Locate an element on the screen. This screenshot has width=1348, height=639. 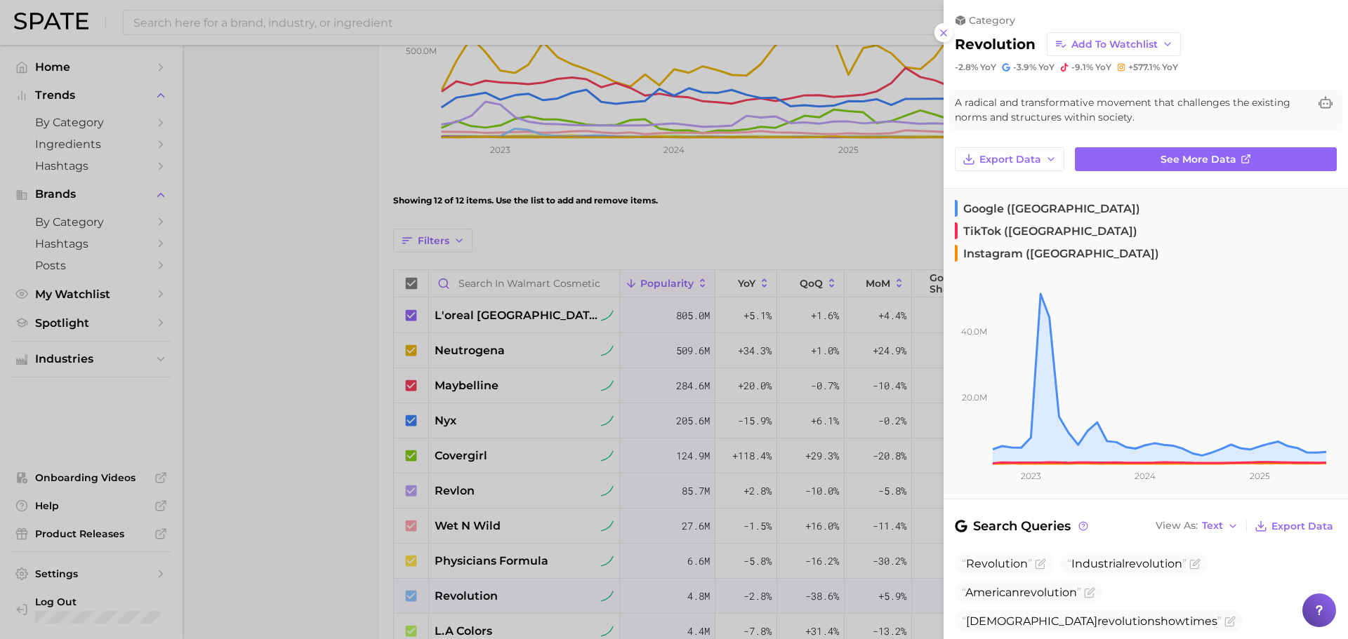
span: American is located at coordinates (1021, 592).